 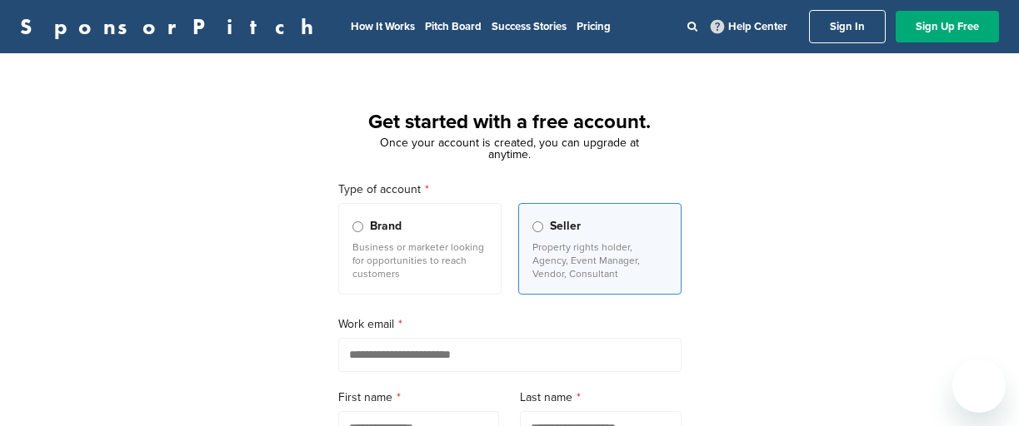 I want to click on a: Pricing, so click(x=593, y=27).